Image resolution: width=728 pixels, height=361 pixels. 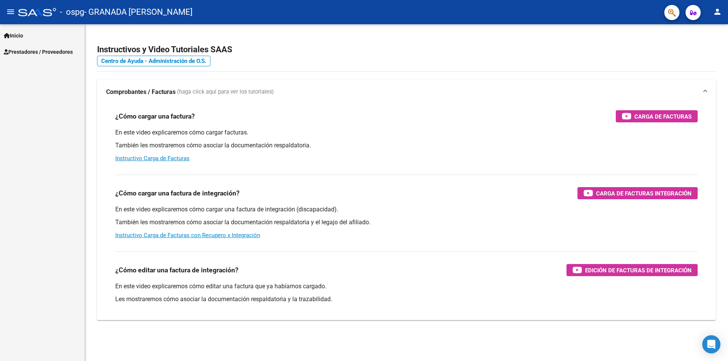 What do you see at coordinates (188, 236) in the screenshot?
I see `a: Instructivo Carga de Facturas con Recupero x Integración` at bounding box center [188, 236].